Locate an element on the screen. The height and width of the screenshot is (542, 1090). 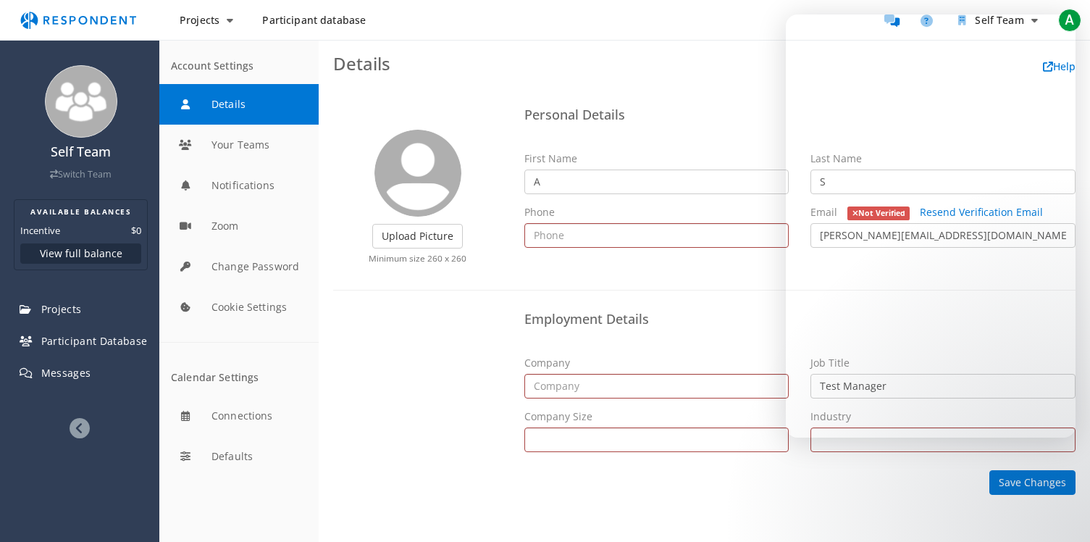
div: Calendar Settings is located at coordinates (239, 377).